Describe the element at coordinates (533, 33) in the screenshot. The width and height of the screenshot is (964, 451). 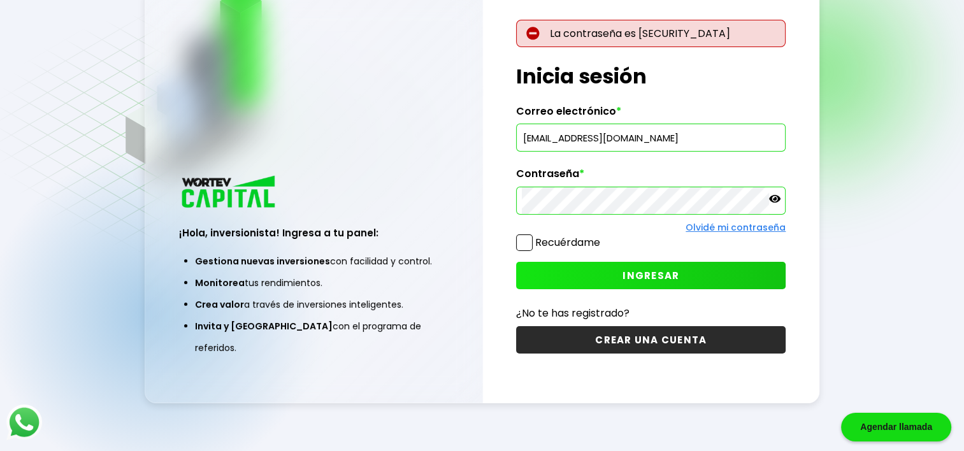
I see `img: error-circle.027baa21.svg` at that location.